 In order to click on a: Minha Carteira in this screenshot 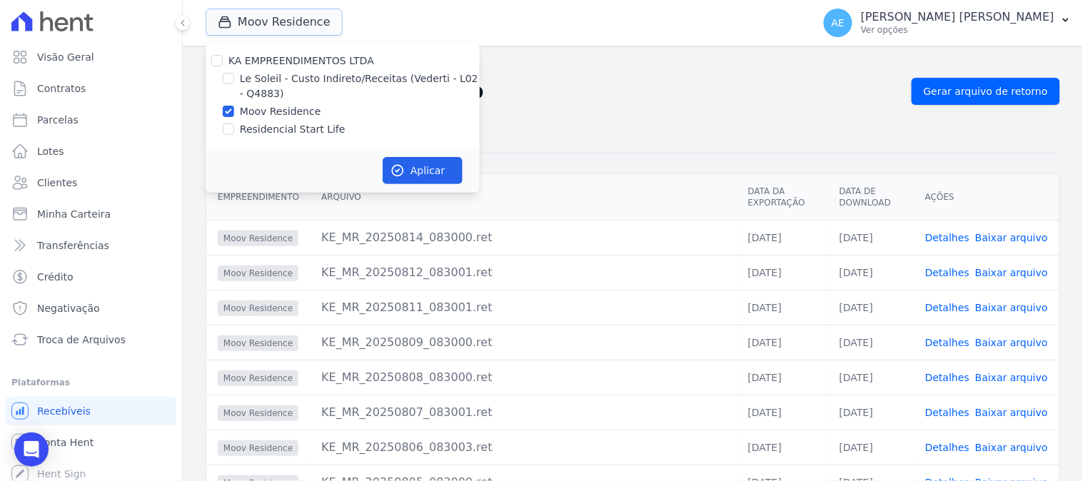, I will do `click(91, 214)`.